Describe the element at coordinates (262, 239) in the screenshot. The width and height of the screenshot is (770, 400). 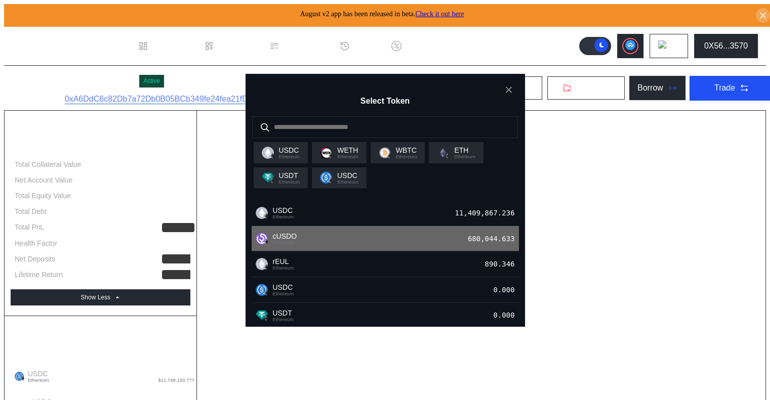
I see `img: cUSDO_logo_white.png` at that location.